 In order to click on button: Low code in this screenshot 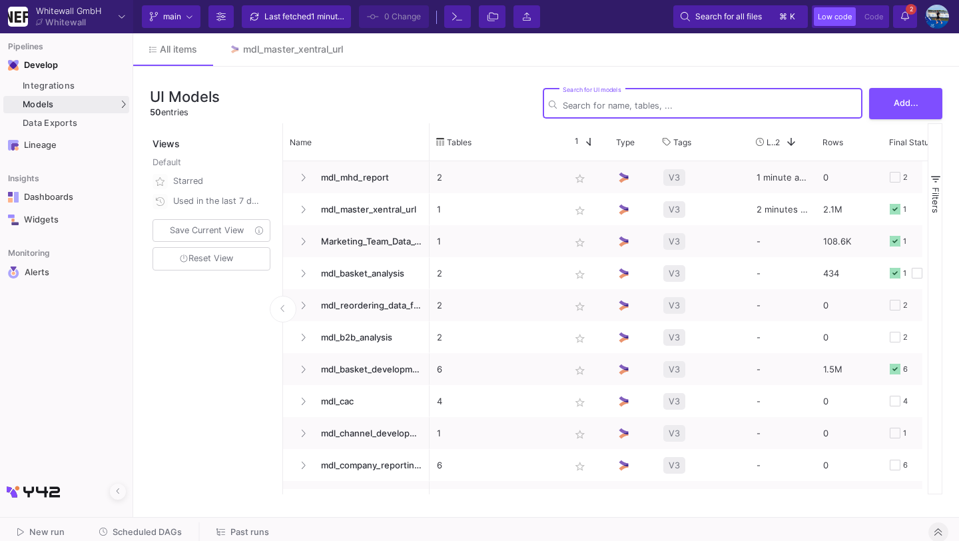, I will do `click(835, 17)`.